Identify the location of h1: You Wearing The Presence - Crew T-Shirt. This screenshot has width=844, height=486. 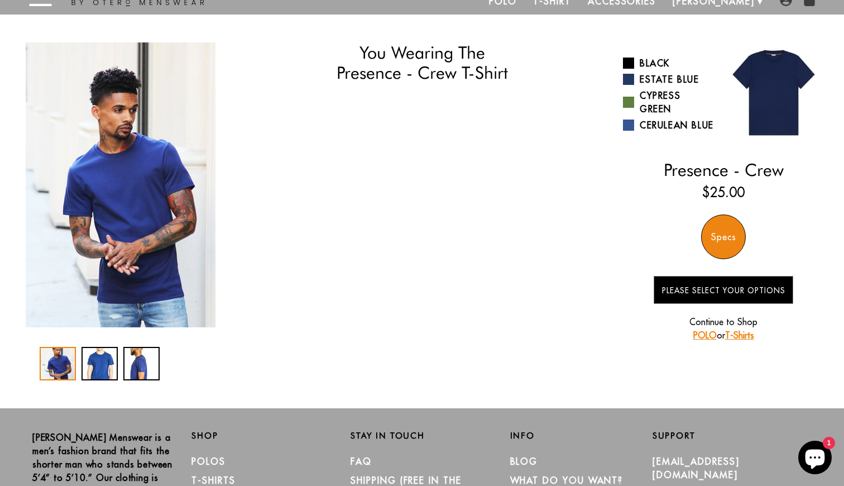
(422, 63).